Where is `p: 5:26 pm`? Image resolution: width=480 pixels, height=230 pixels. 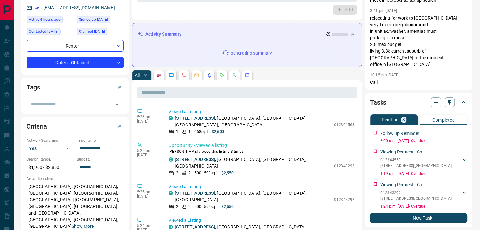 p: 5:26 pm is located at coordinates (148, 117).